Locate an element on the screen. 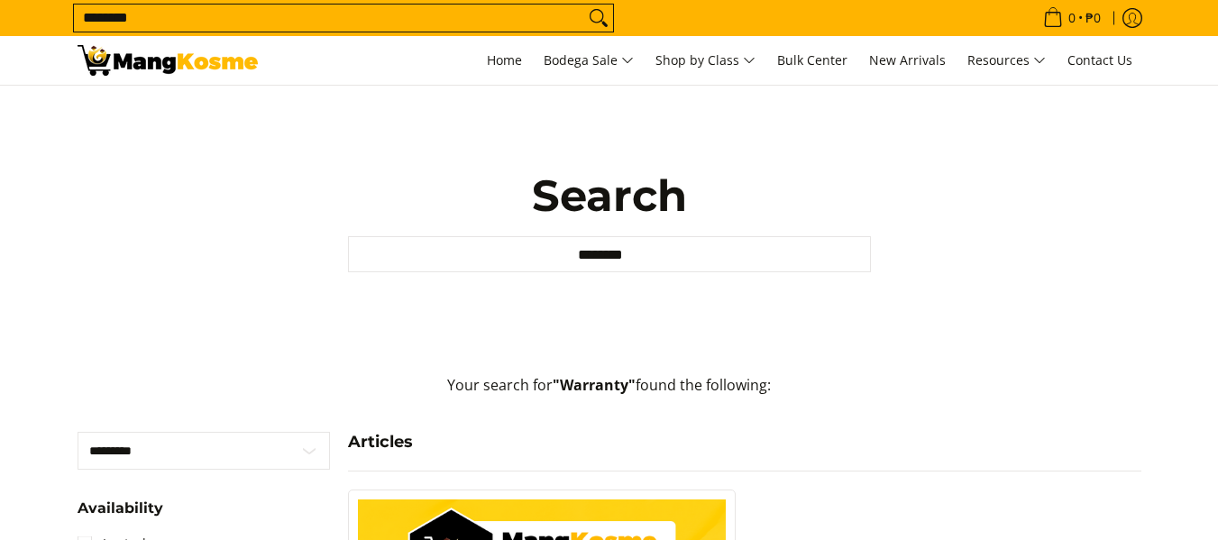 Image resolution: width=1218 pixels, height=540 pixels. h1: Search is located at coordinates (609, 196).